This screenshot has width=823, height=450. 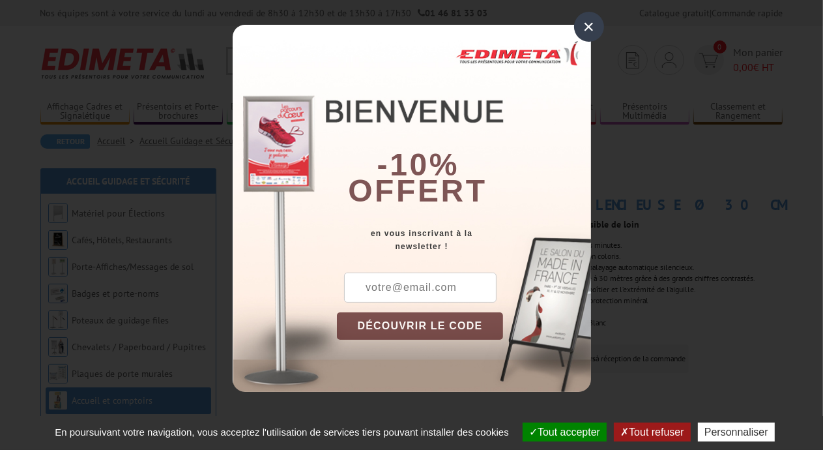 What do you see at coordinates (652, 432) in the screenshot?
I see `button: Tout refuser` at bounding box center [652, 432].